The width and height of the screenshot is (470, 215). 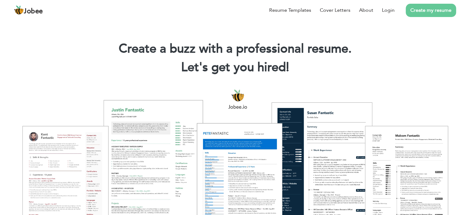 I want to click on a: Login, so click(x=388, y=10).